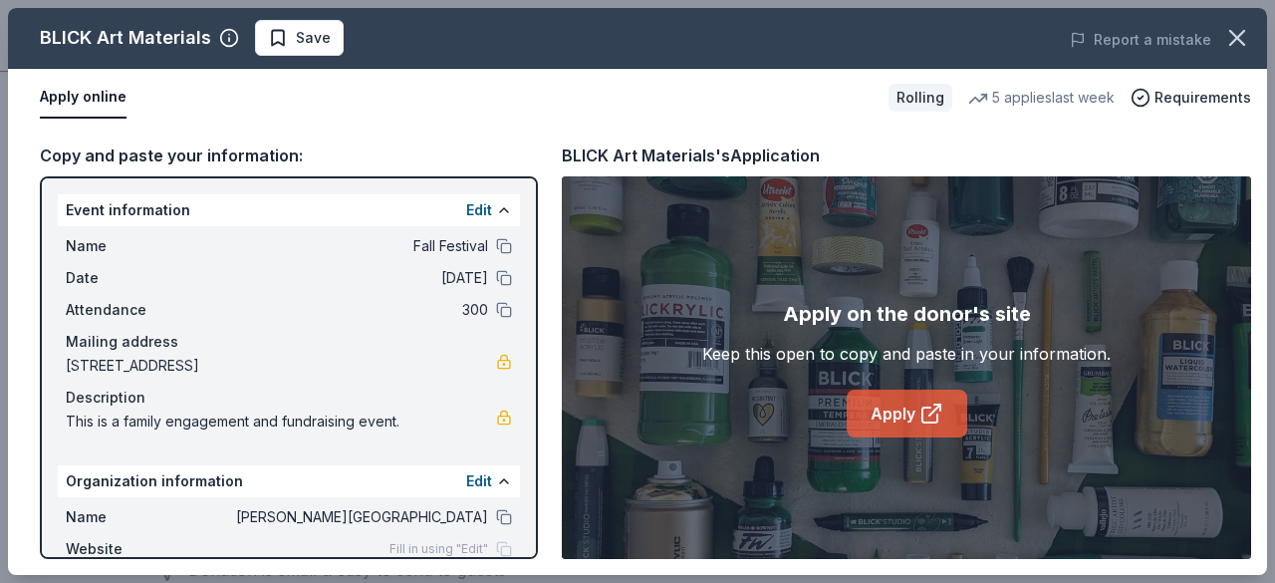 The image size is (1275, 583). Describe the element at coordinates (906, 413) in the screenshot. I see `a: Apply` at that location.